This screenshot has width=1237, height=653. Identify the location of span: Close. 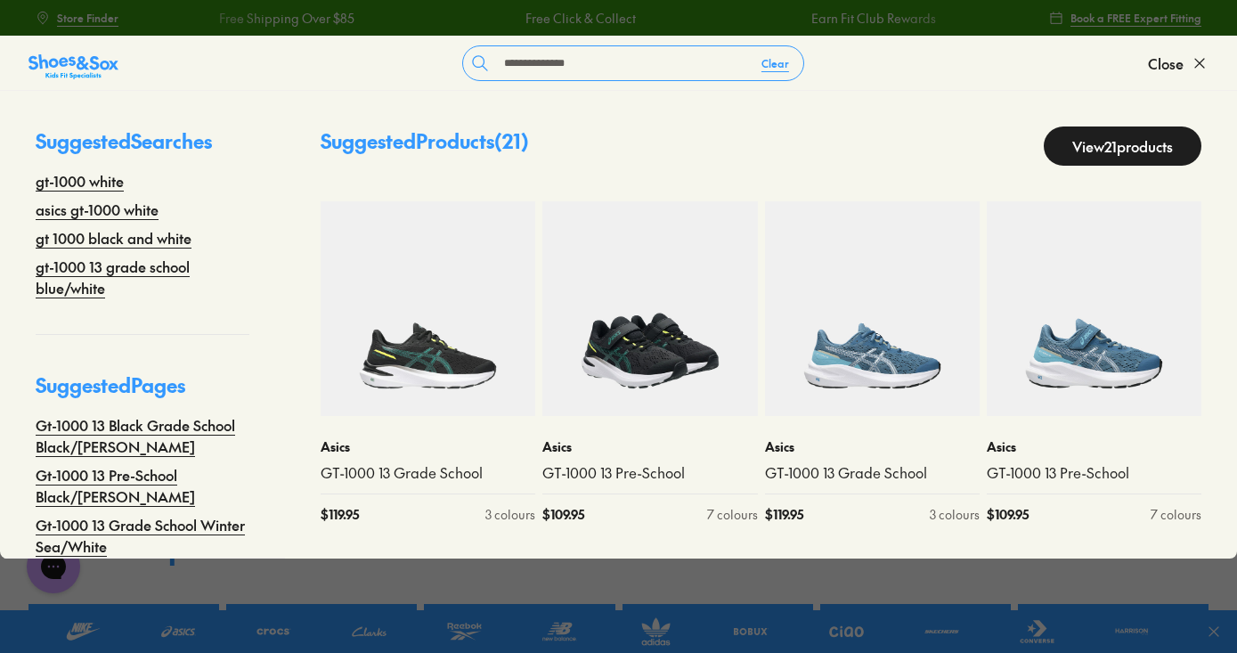
(1166, 63).